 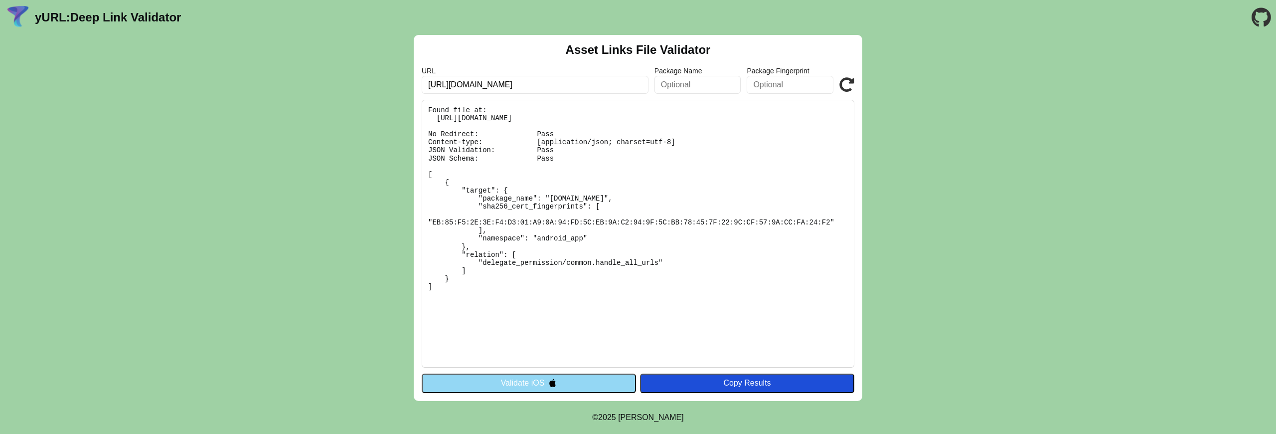 What do you see at coordinates (18, 17) in the screenshot?
I see `img: yURL Logo` at bounding box center [18, 17].